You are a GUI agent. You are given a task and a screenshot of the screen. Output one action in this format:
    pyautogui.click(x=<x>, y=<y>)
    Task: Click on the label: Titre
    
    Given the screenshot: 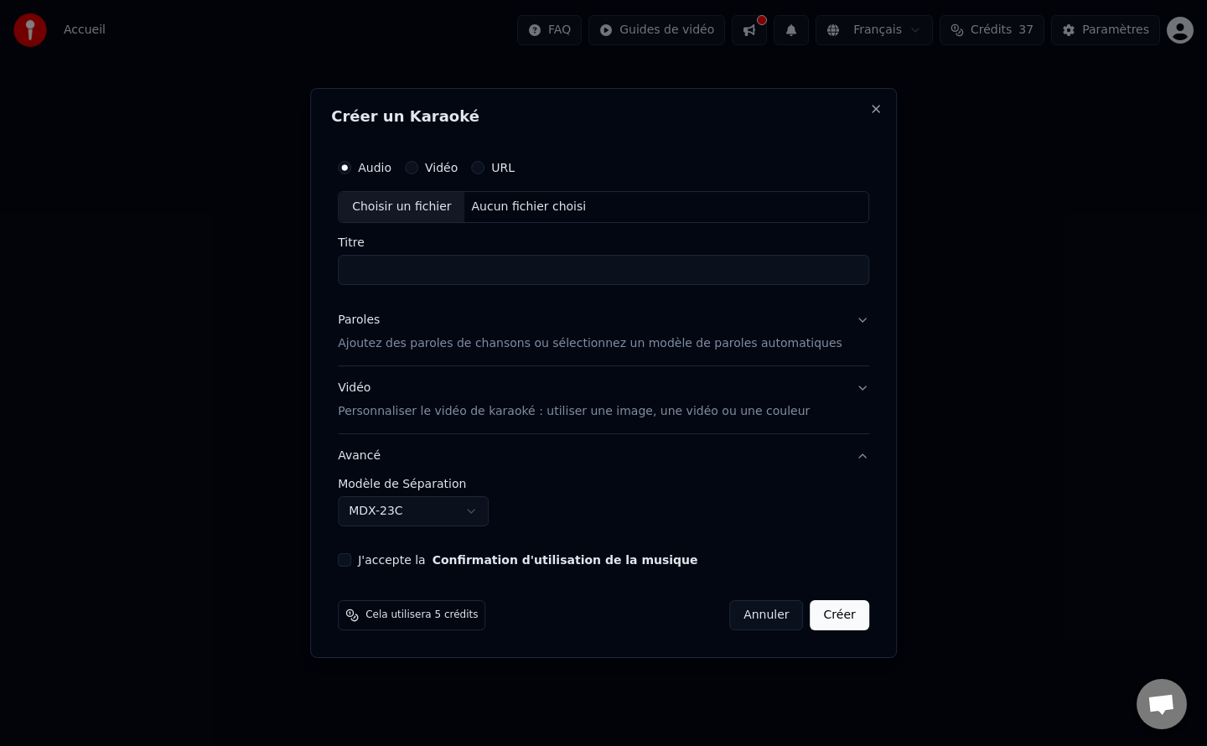 What is the action you would take?
    pyautogui.click(x=603, y=242)
    